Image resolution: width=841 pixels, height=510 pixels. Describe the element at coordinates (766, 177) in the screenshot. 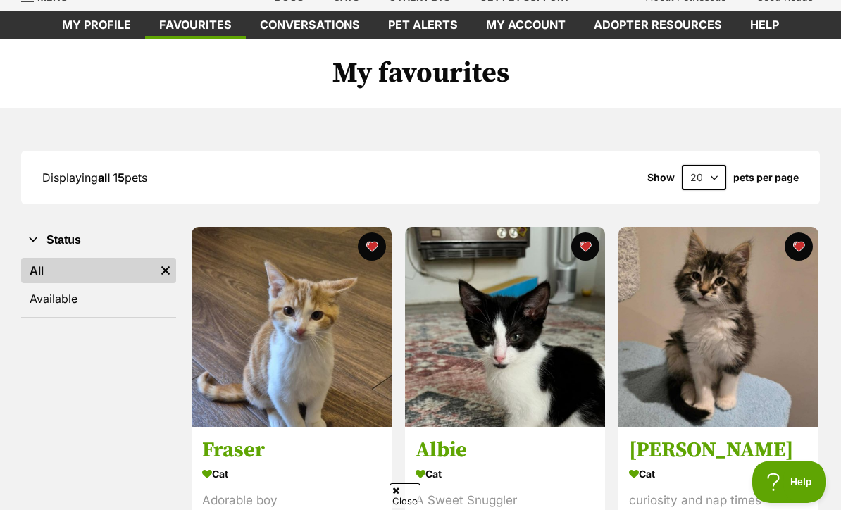

I see `label: pets per page` at that location.